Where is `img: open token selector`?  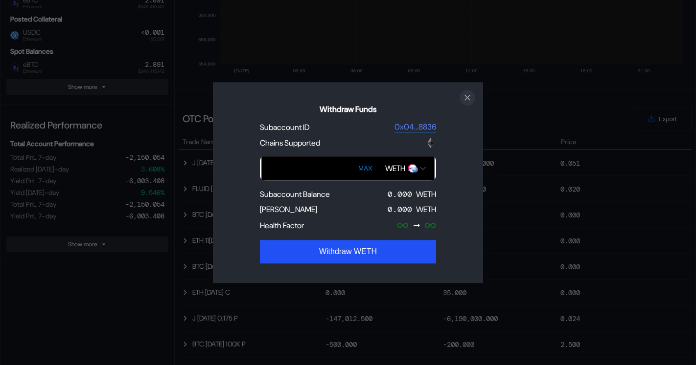
img: open token selector is located at coordinates (423, 168).